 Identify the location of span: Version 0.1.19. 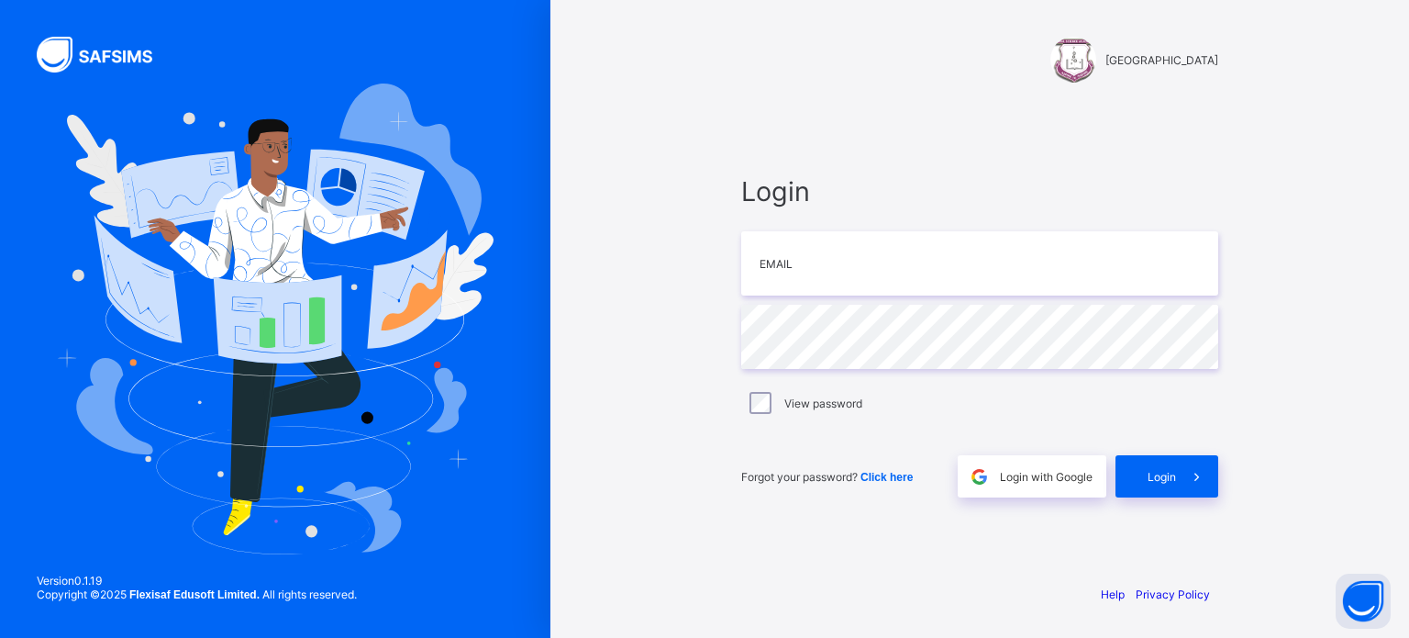
(196, 580).